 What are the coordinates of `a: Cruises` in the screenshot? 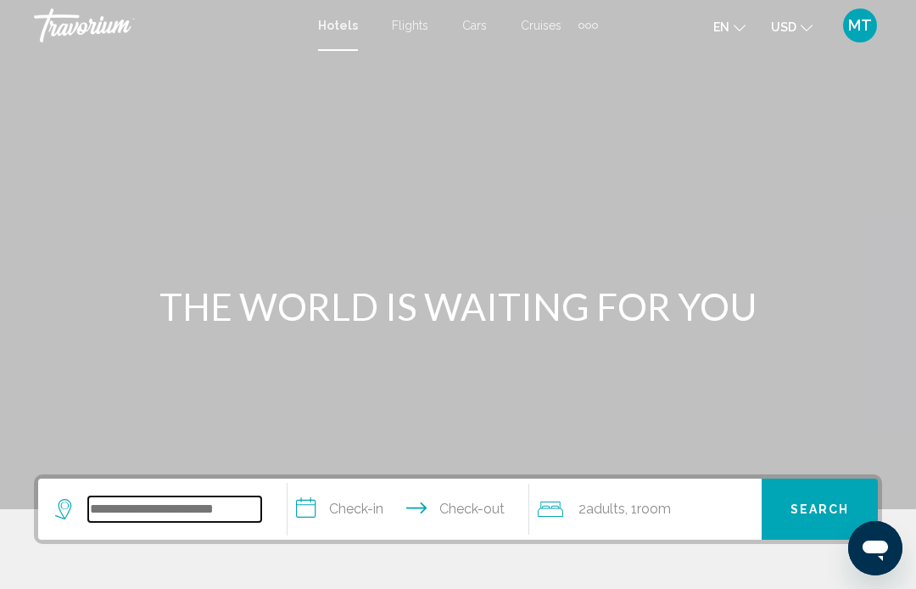 It's located at (541, 25).